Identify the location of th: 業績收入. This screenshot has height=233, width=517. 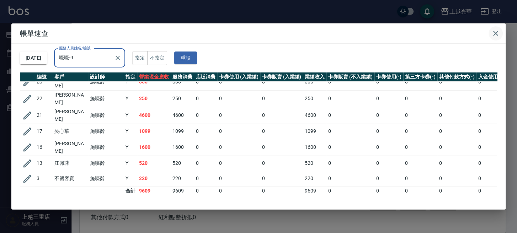
(315, 77).